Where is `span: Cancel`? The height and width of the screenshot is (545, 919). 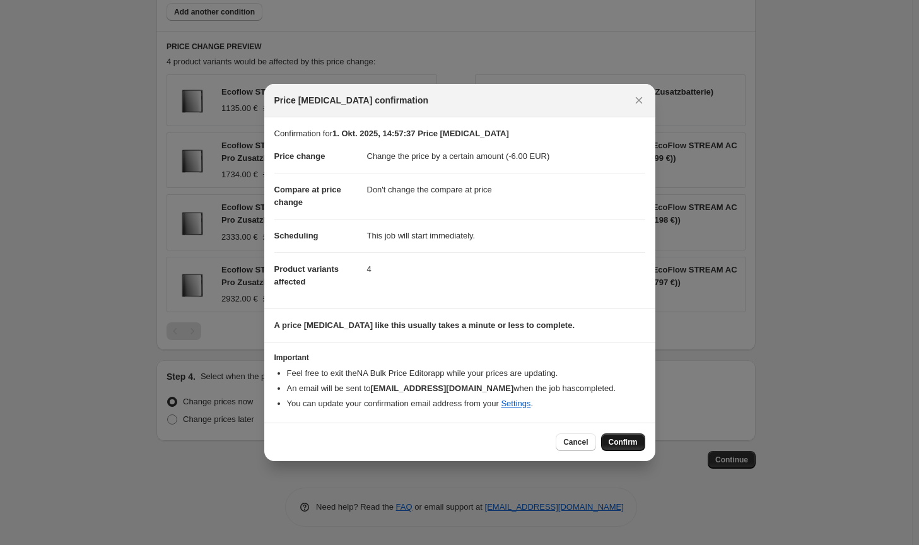 span: Cancel is located at coordinates (575, 442).